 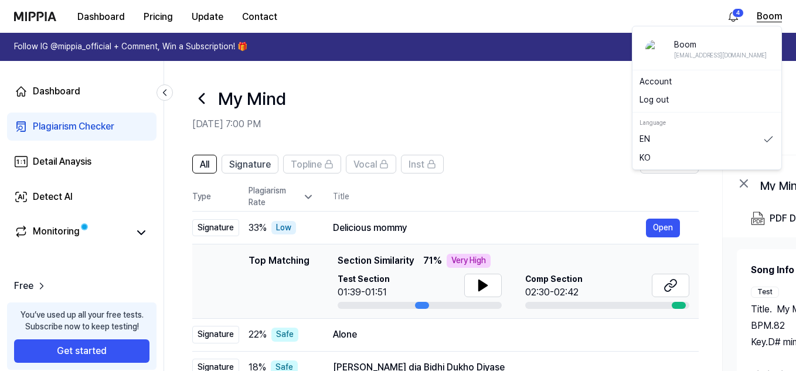 What do you see at coordinates (312, 164) in the screenshot?
I see `button: Topline` at bounding box center [312, 164].